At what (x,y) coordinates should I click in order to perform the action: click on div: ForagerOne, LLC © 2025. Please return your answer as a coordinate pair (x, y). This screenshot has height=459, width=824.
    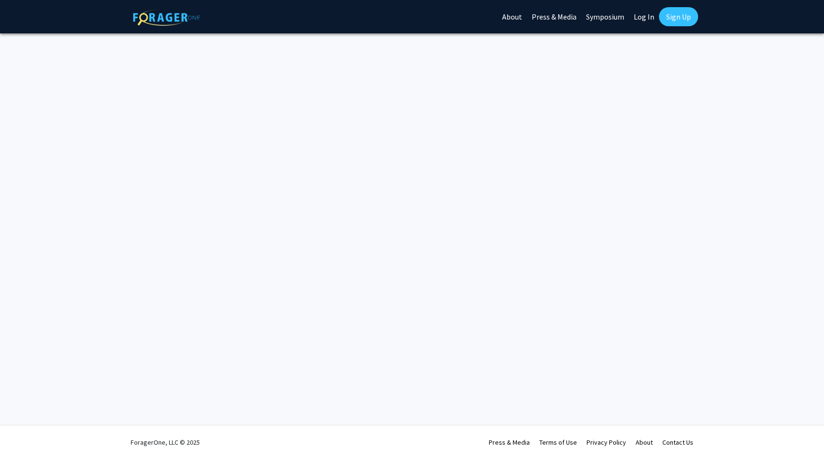
    Looking at the image, I should click on (165, 442).